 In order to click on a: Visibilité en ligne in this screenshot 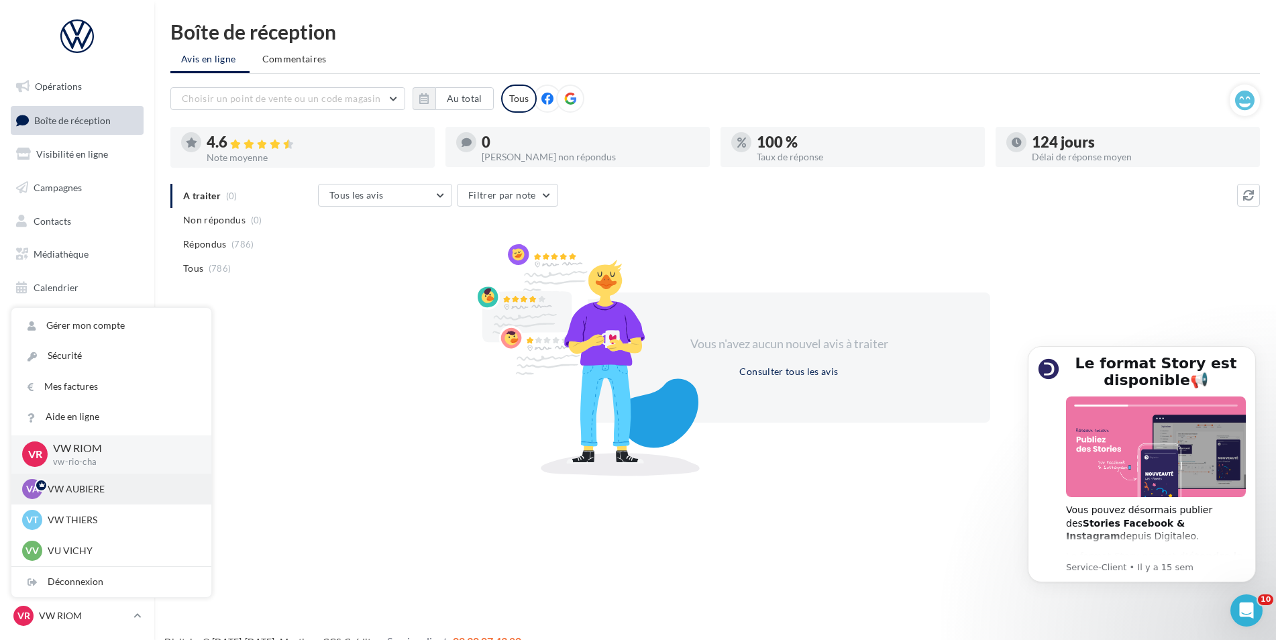, I will do `click(77, 154)`.